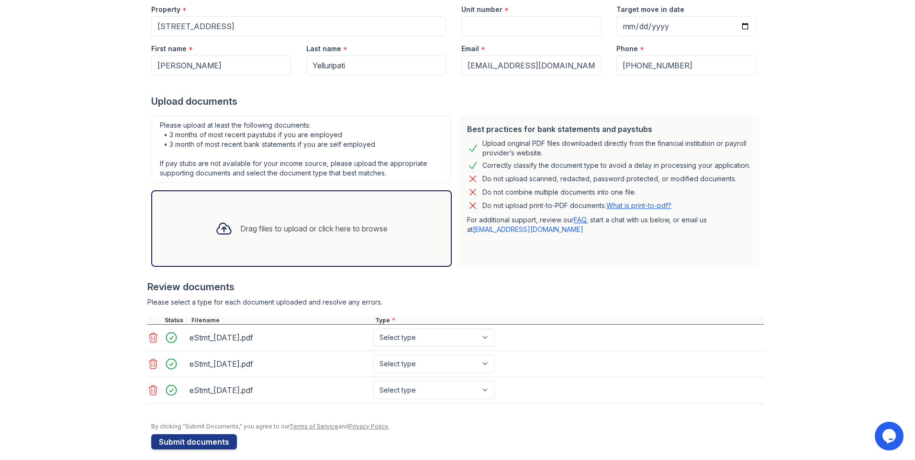 The height and width of the screenshot is (460, 915). Describe the element at coordinates (639, 205) in the screenshot. I see `a: What is print-to-pdf?` at that location.